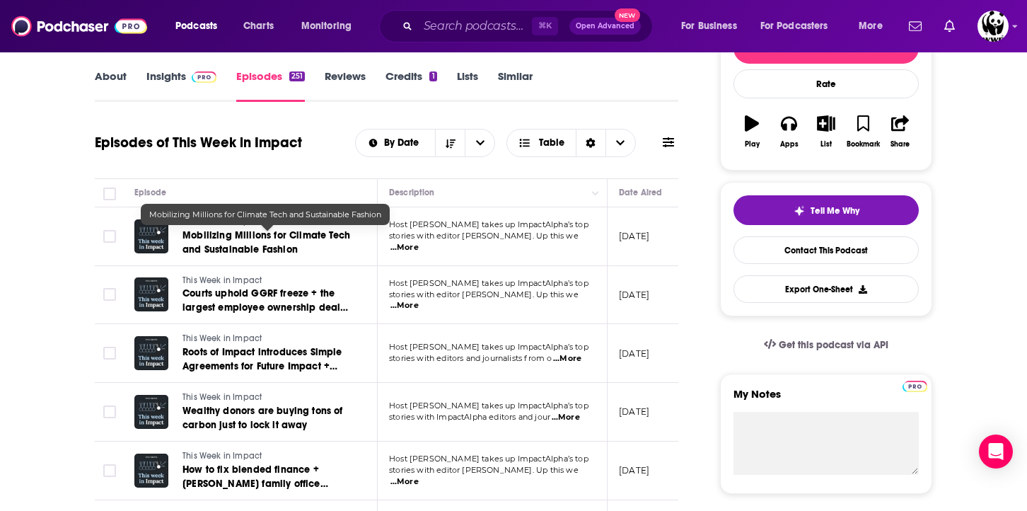 This screenshot has height=511, width=1027. I want to click on img: User Profile, so click(993, 26).